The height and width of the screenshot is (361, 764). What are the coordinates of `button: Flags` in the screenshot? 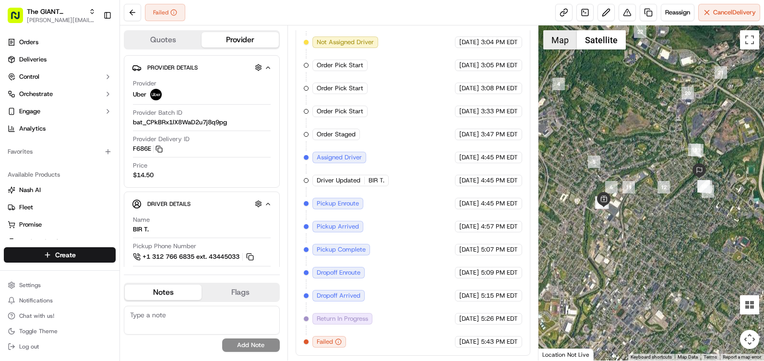 It's located at (240, 292).